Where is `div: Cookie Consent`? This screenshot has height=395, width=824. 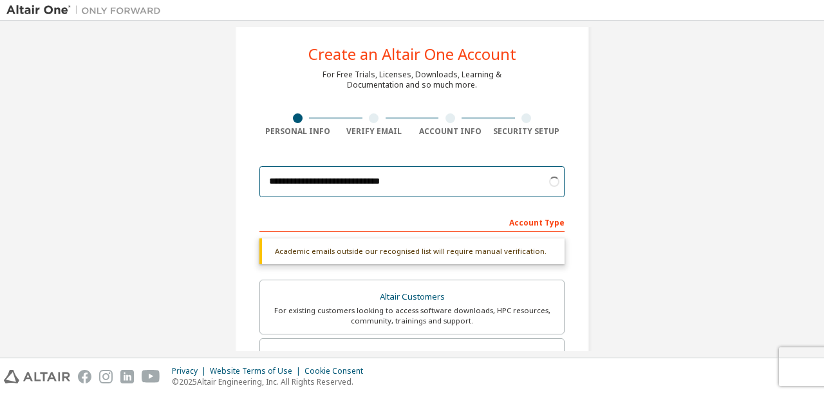
div: Cookie Consent is located at coordinates (337, 371).